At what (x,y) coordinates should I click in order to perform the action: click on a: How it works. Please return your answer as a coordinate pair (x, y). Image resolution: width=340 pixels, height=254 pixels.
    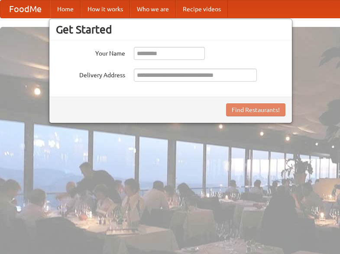
    Looking at the image, I should click on (105, 9).